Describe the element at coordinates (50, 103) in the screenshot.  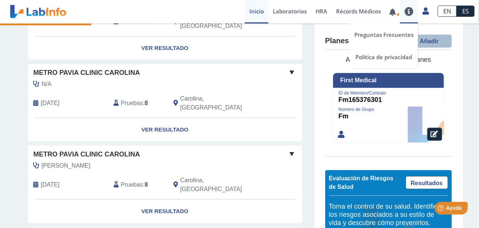
I see `span: 2024-09-23` at that location.